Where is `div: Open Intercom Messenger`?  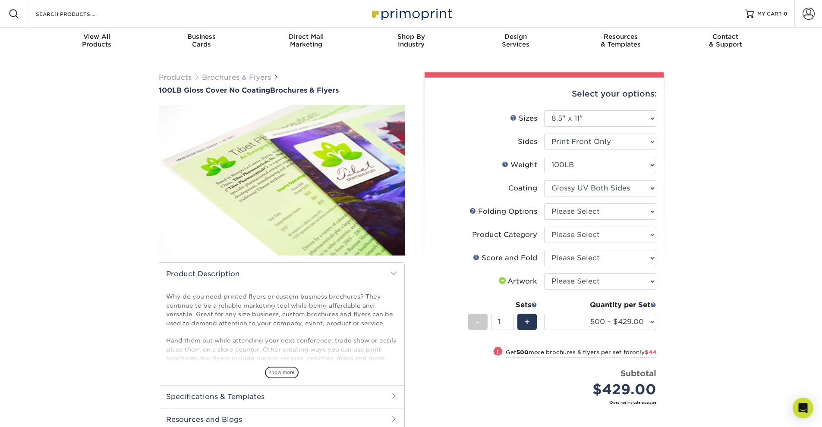
div: Open Intercom Messenger is located at coordinates (803, 408).